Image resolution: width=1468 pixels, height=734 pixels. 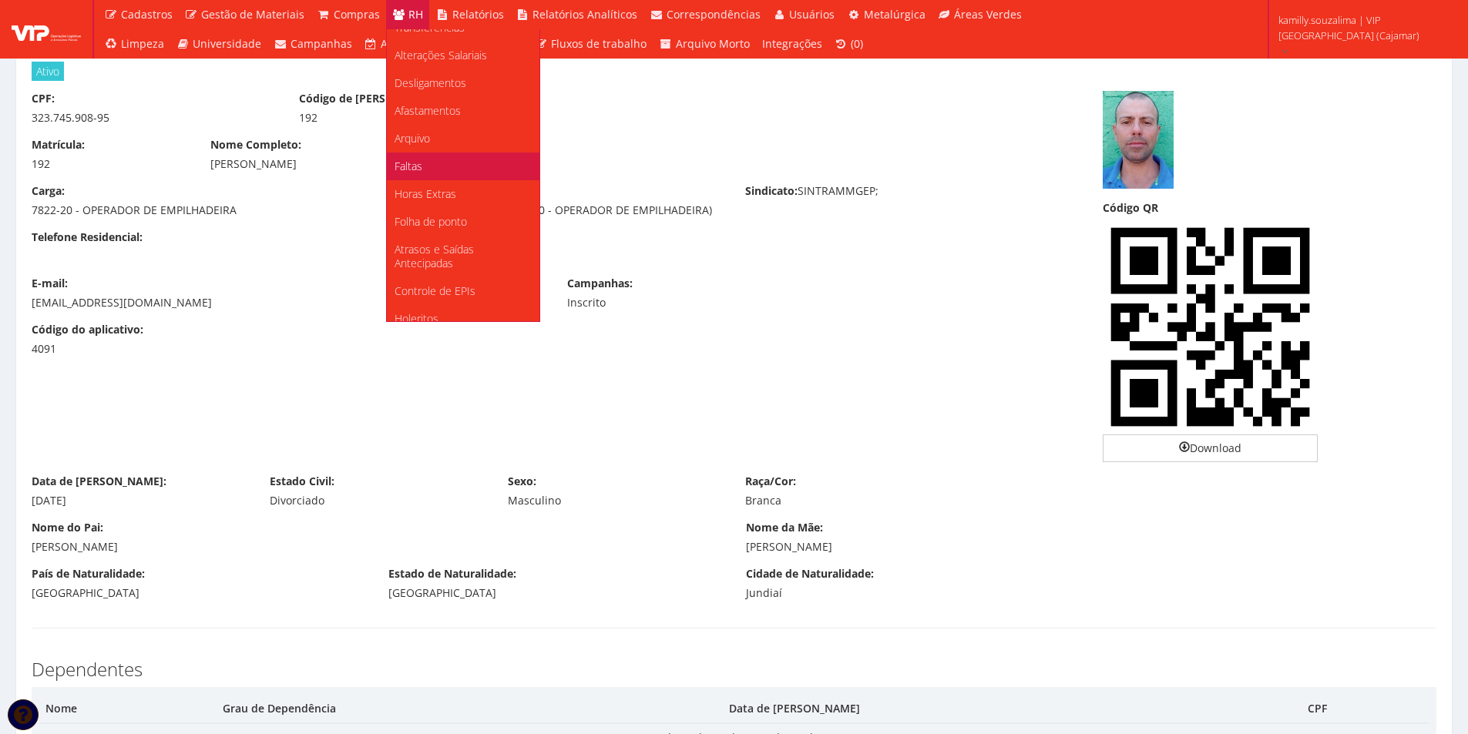 What do you see at coordinates (1215, 448) in the screenshot?
I see `font: Download` at bounding box center [1215, 448].